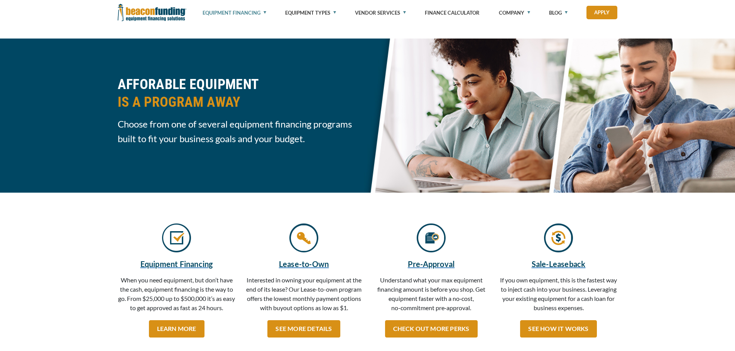 This screenshot has width=735, height=351. What do you see at coordinates (558, 296) in the screenshot?
I see `p: If you own equipment, this is the fastest way to inject cash into your business. Leveraging your ...` at bounding box center [558, 296].